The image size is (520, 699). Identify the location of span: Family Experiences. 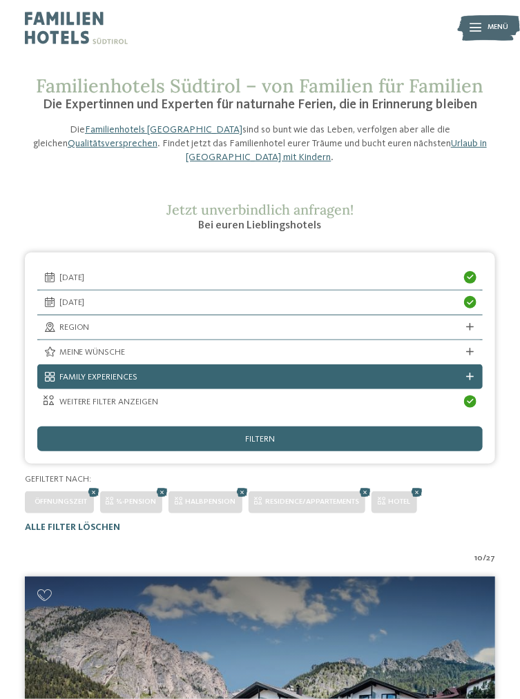
(260, 378).